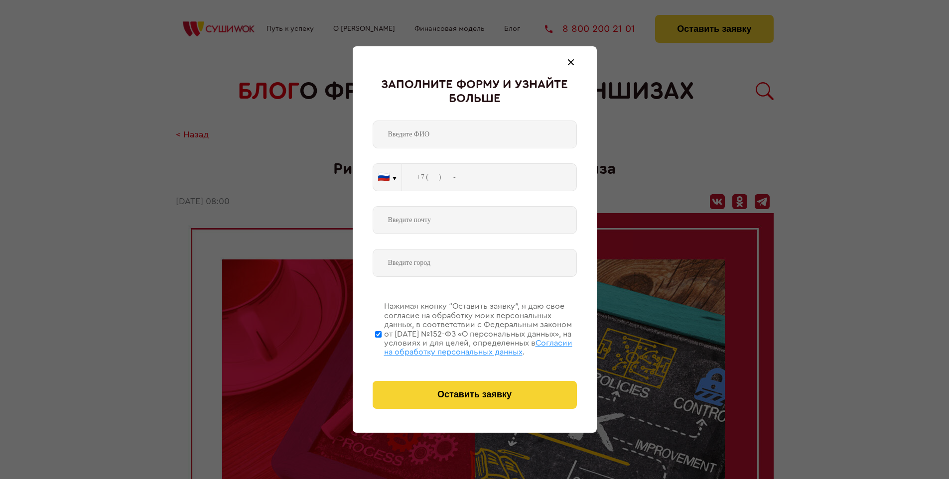 This screenshot has height=479, width=949. Describe the element at coordinates (475, 395) in the screenshot. I see `button: Оставить заявку` at that location.